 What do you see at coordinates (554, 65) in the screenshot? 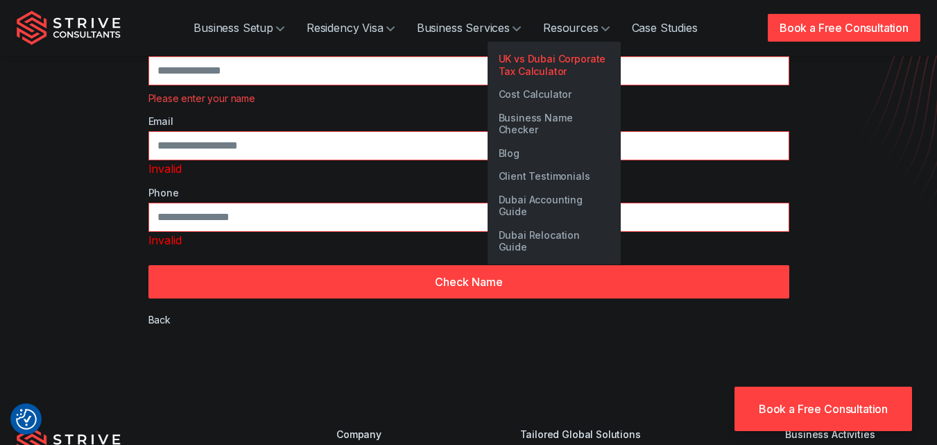
I see `a: UK vs Dubai Corporate Tax Calculator` at bounding box center [554, 65].